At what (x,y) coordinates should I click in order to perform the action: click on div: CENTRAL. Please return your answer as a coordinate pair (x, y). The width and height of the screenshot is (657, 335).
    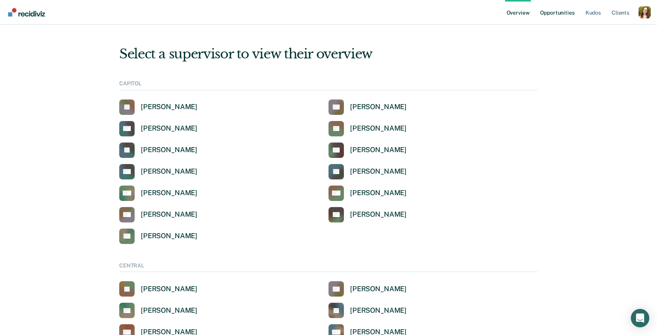
    Looking at the image, I should click on (329, 268).